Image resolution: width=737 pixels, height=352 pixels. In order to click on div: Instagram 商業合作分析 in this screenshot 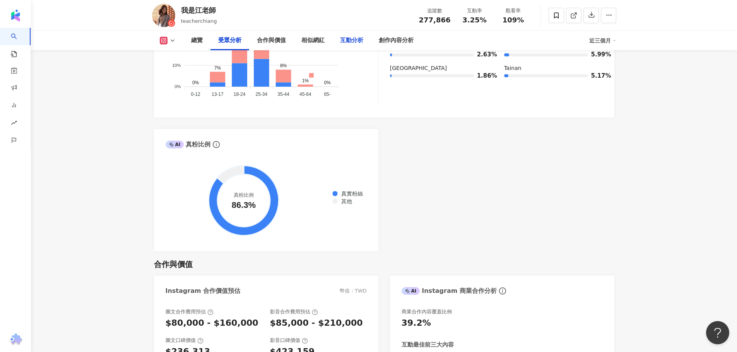, I will do `click(449, 291)`.